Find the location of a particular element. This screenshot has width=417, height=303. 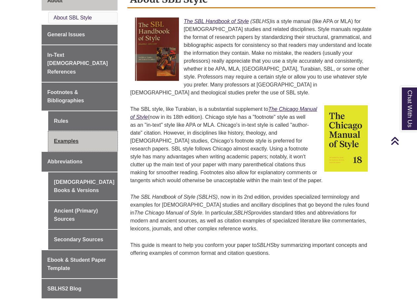

span: General Issues is located at coordinates (66, 34).